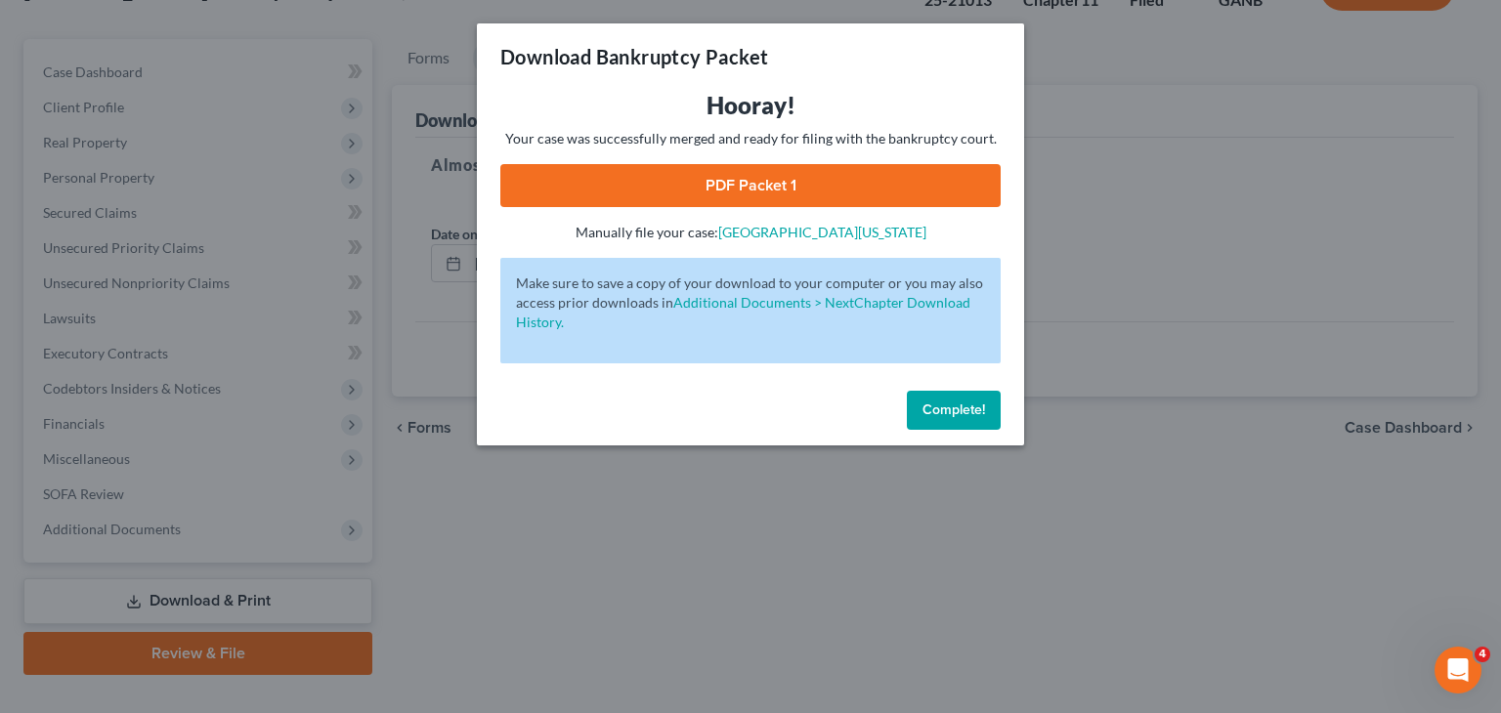 The width and height of the screenshot is (1501, 713). Describe the element at coordinates (1482, 655) in the screenshot. I see `span: 4` at that location.